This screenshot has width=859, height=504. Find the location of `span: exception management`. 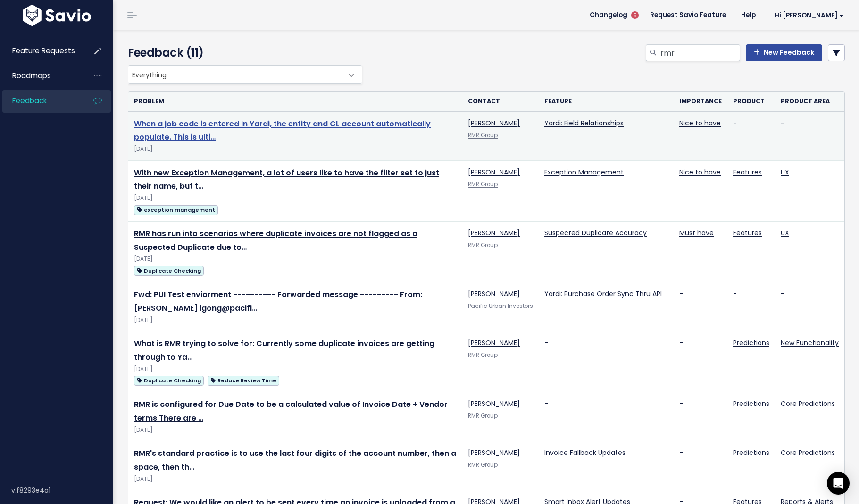

span: exception management is located at coordinates (176, 210).